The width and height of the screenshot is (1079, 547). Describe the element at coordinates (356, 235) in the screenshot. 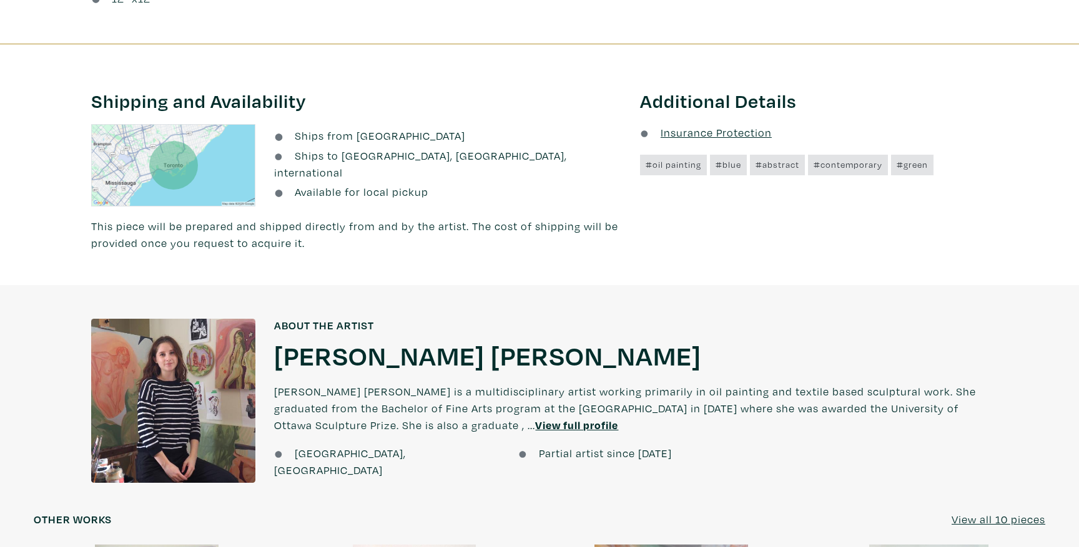

I see `p: This piece will be prepared and shipped directly from and by the artist. The cost of shipping wil...` at that location.